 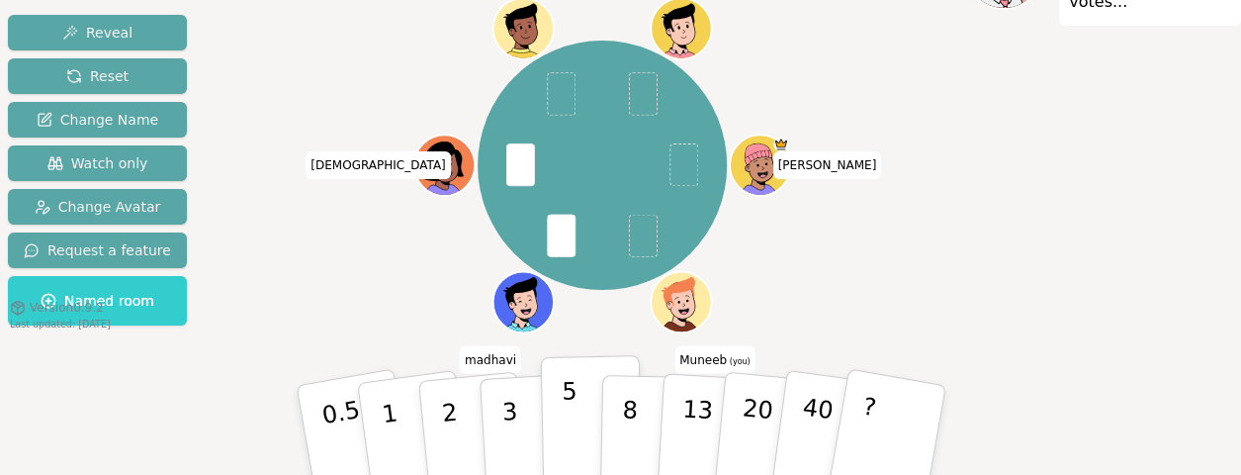 What do you see at coordinates (681, 302) in the screenshot?
I see `button: Click to change your avatar` at bounding box center [681, 302].